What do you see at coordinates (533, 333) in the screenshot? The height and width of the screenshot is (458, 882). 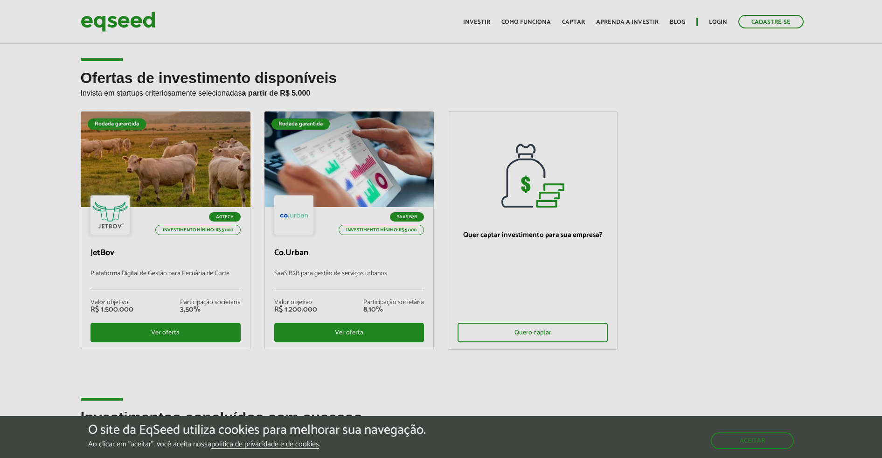 I see `div: Quero captar` at bounding box center [533, 333].